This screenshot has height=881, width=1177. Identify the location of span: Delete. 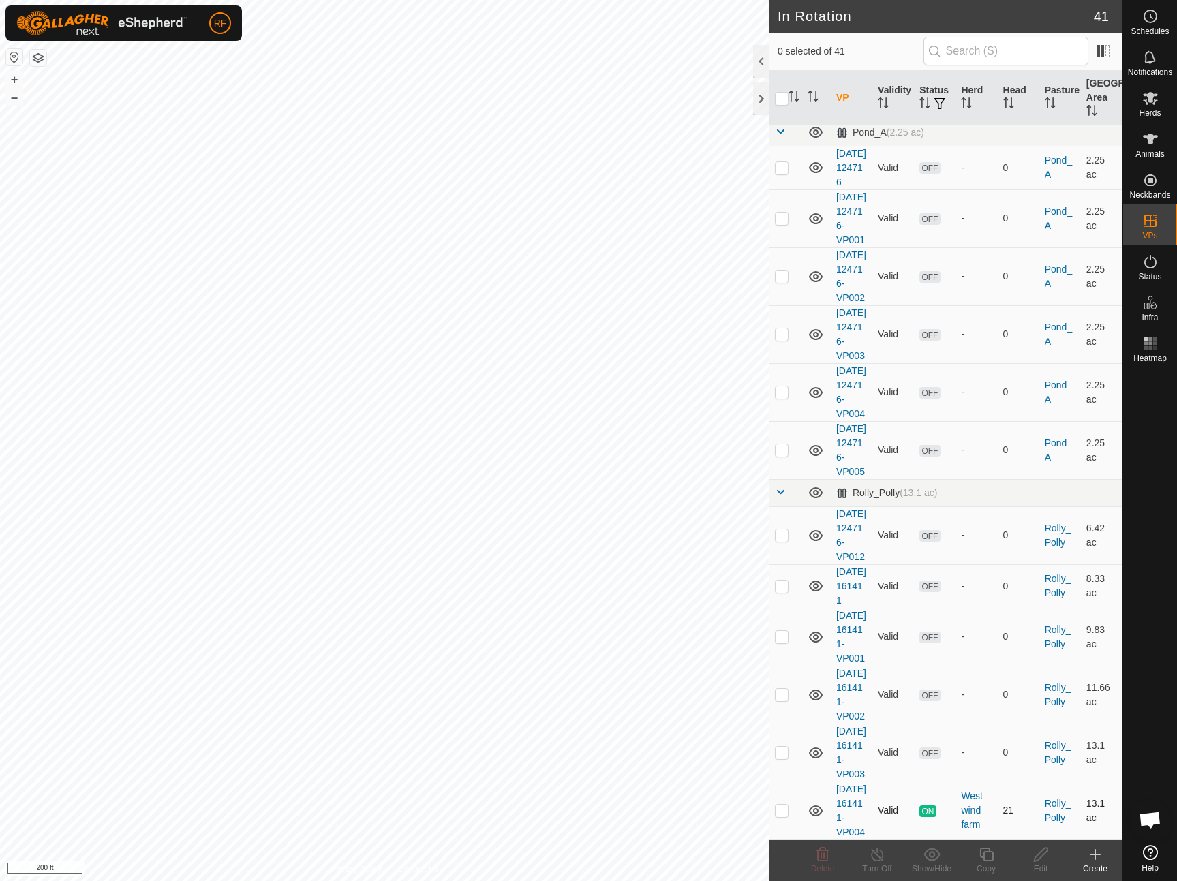
(822, 869).